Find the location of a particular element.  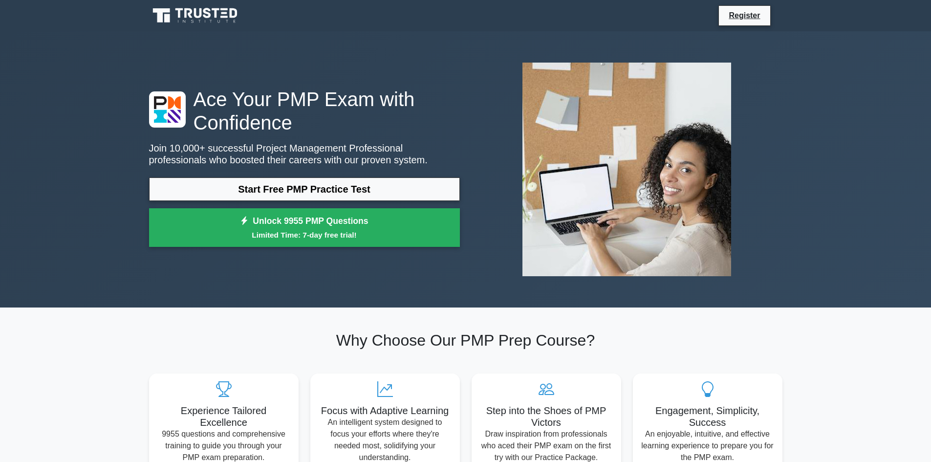

h5: Focus with Adaptive Learning is located at coordinates (385, 411).